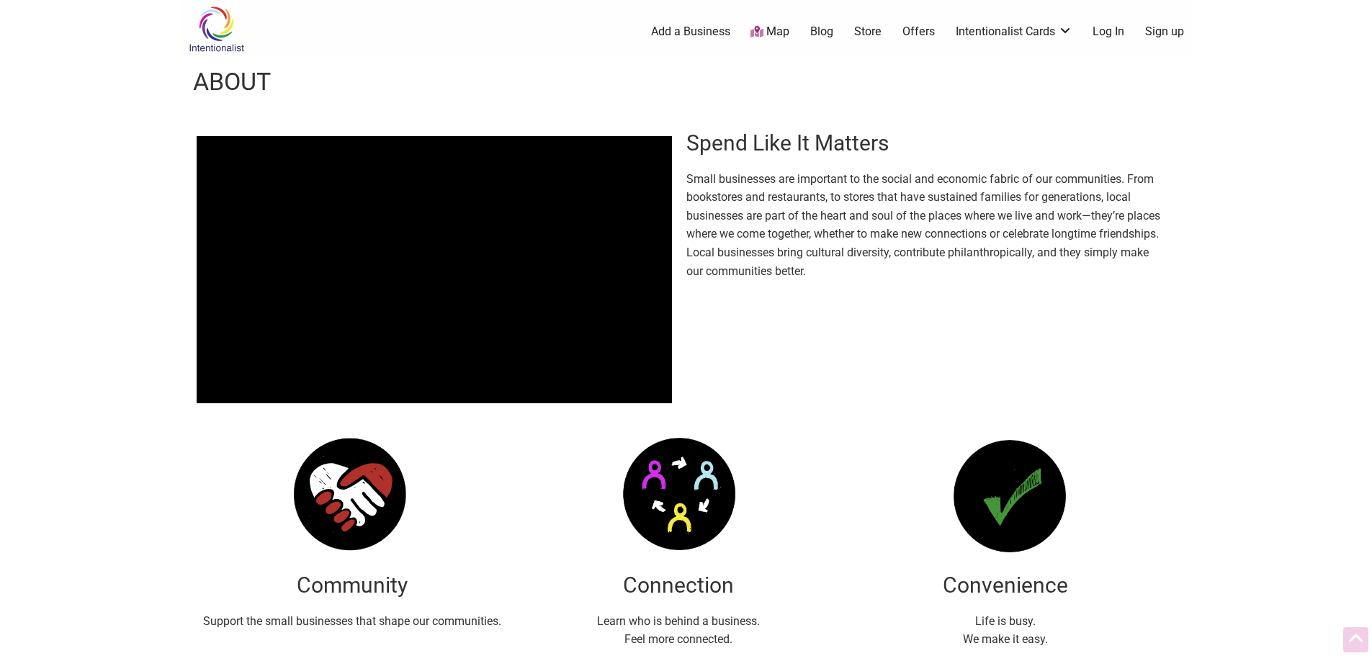 This screenshot has height=656, width=1372. I want to click on a: Sign up, so click(1164, 32).